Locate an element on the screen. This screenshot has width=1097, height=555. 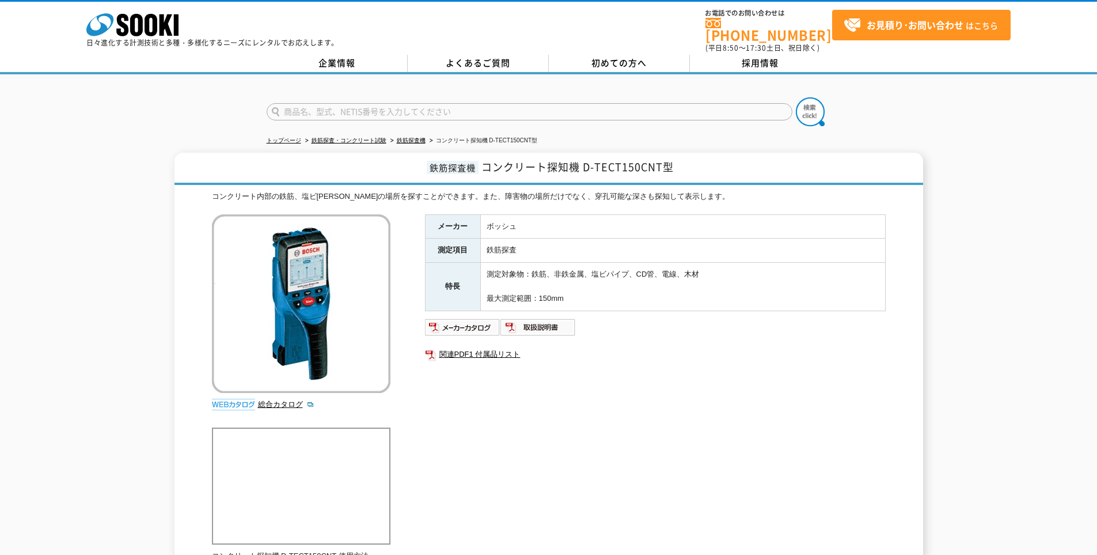
span: 17:30 is located at coordinates (756, 48).